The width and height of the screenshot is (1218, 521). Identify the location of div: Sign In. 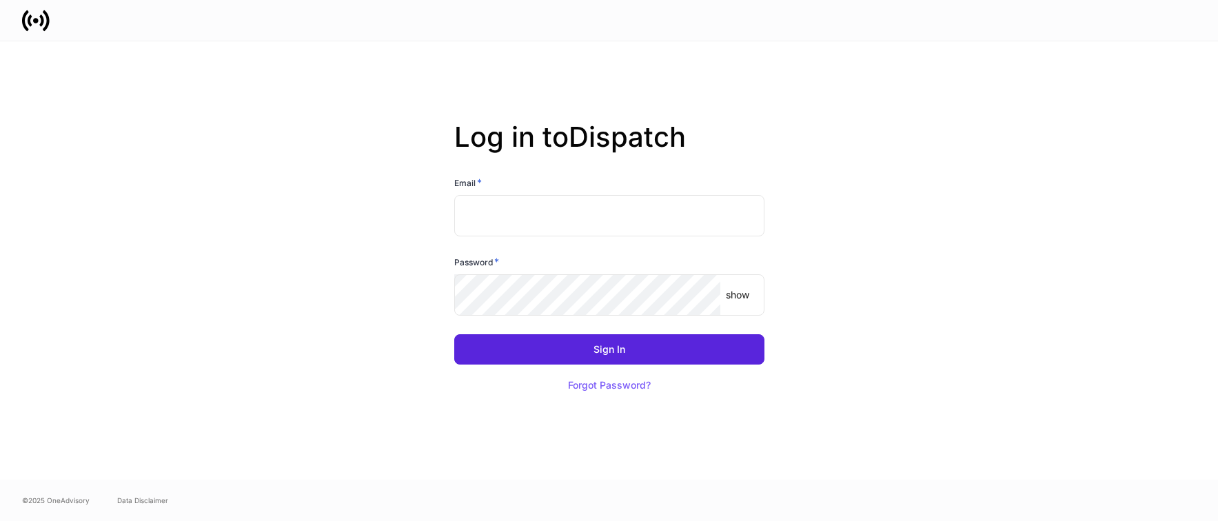
(609, 349).